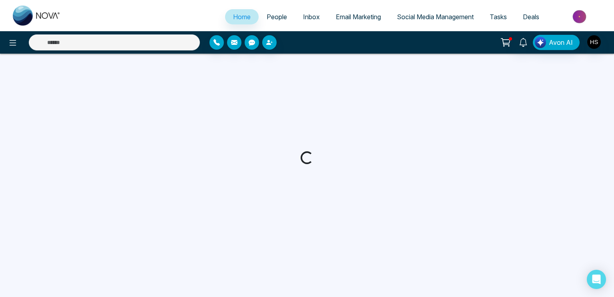 The height and width of the screenshot is (297, 614). Describe the element at coordinates (556, 42) in the screenshot. I see `button: Avon AI` at that location.